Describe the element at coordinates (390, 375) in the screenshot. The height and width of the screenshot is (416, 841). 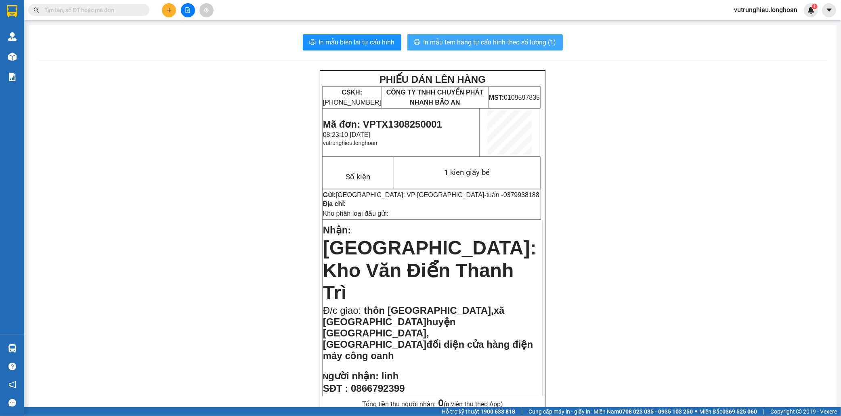
I see `span: linh` at that location.